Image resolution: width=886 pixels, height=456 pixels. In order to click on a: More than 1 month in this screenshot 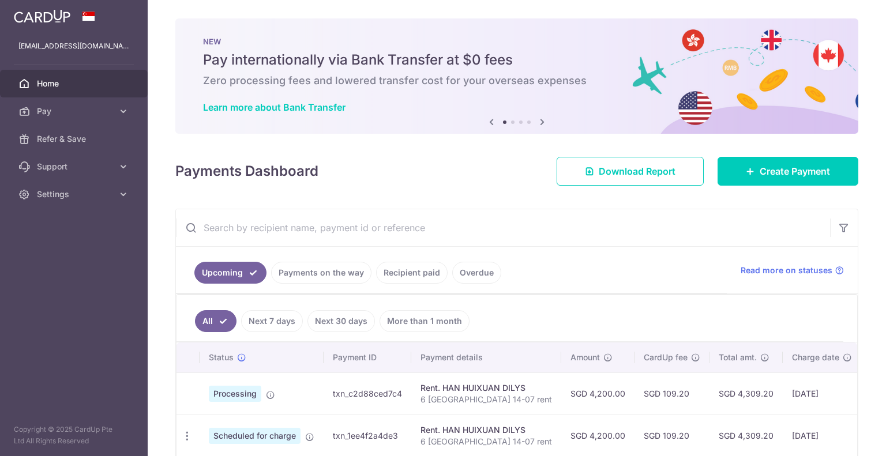, I will do `click(424, 321)`.